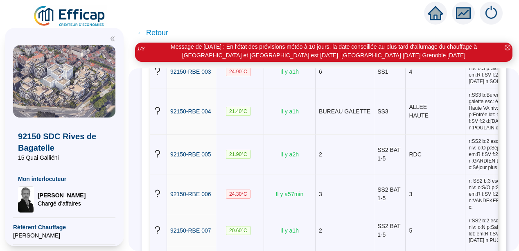  What do you see at coordinates (191, 72) in the screenshot?
I see `a: 92150-RBE 003` at bounding box center [191, 72].